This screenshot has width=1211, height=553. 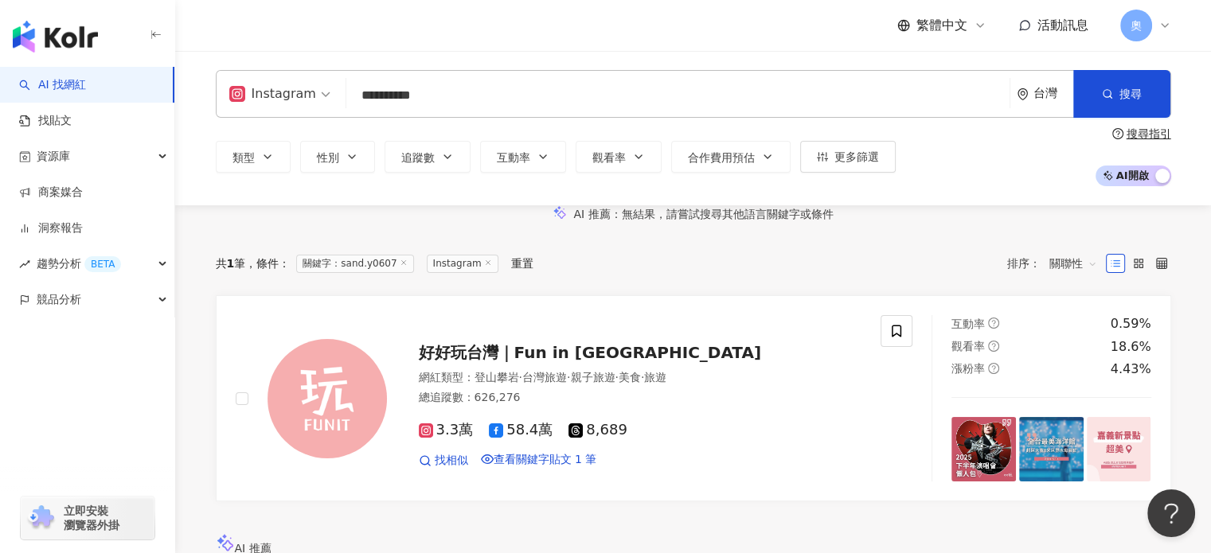 What do you see at coordinates (55, 37) in the screenshot?
I see `img: logo` at bounding box center [55, 37].